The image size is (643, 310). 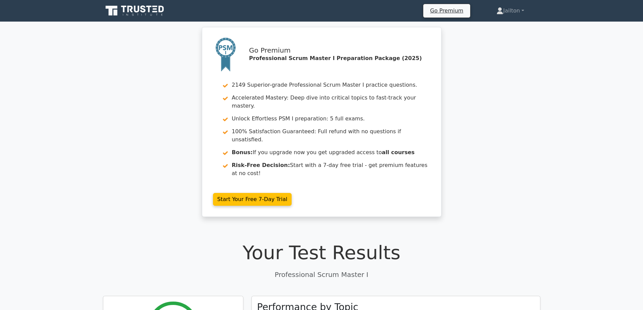 I want to click on a: Start Your Free 7-Day Trial, so click(x=252, y=199).